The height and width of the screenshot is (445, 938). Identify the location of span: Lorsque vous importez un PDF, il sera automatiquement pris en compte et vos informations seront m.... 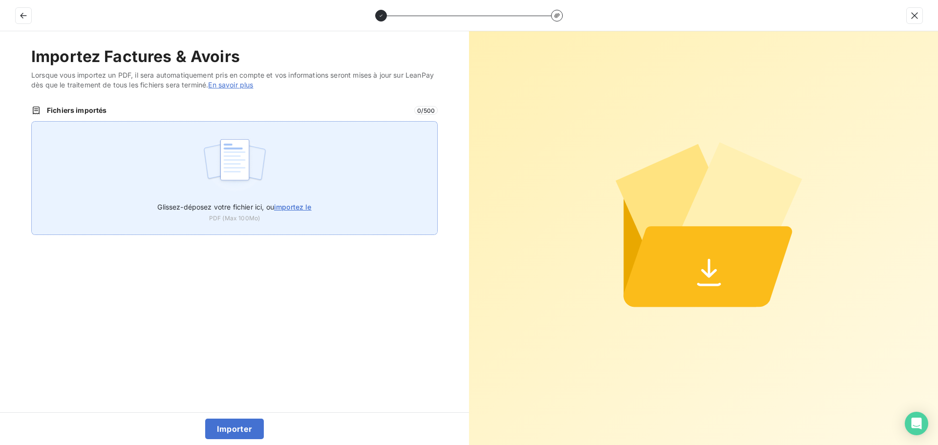
(235, 80).